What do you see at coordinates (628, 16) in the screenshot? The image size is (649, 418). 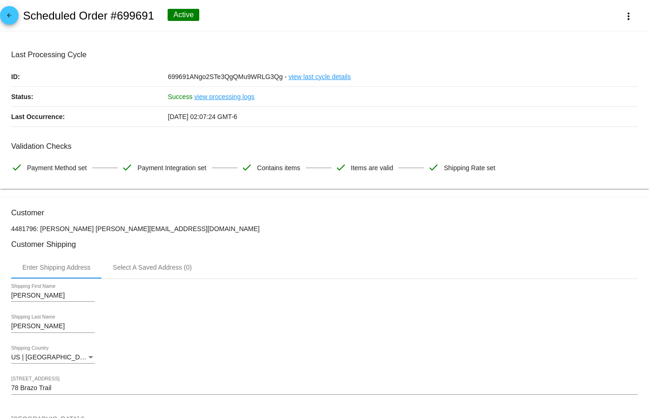 I see `mat-icon: more_vert` at bounding box center [628, 16].